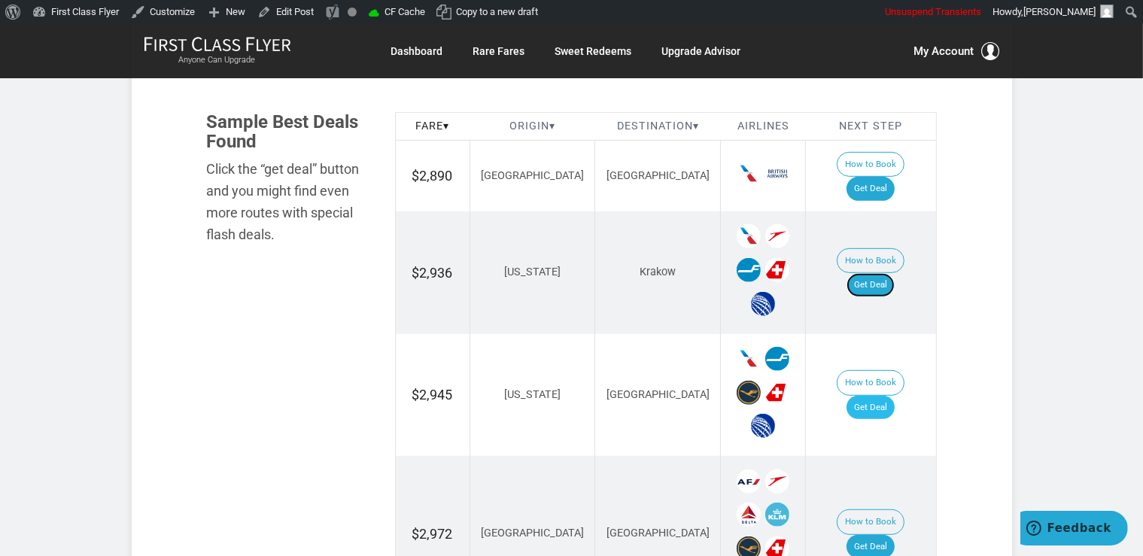 The image size is (1143, 556). Describe the element at coordinates (658, 272) in the screenshot. I see `span: Krakow` at that location.